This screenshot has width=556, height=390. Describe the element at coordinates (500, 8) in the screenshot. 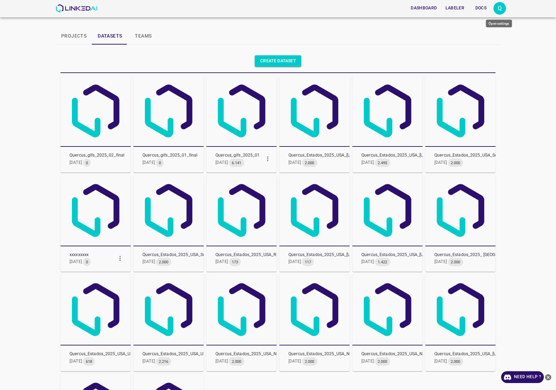

I see `div: Q` at that location.